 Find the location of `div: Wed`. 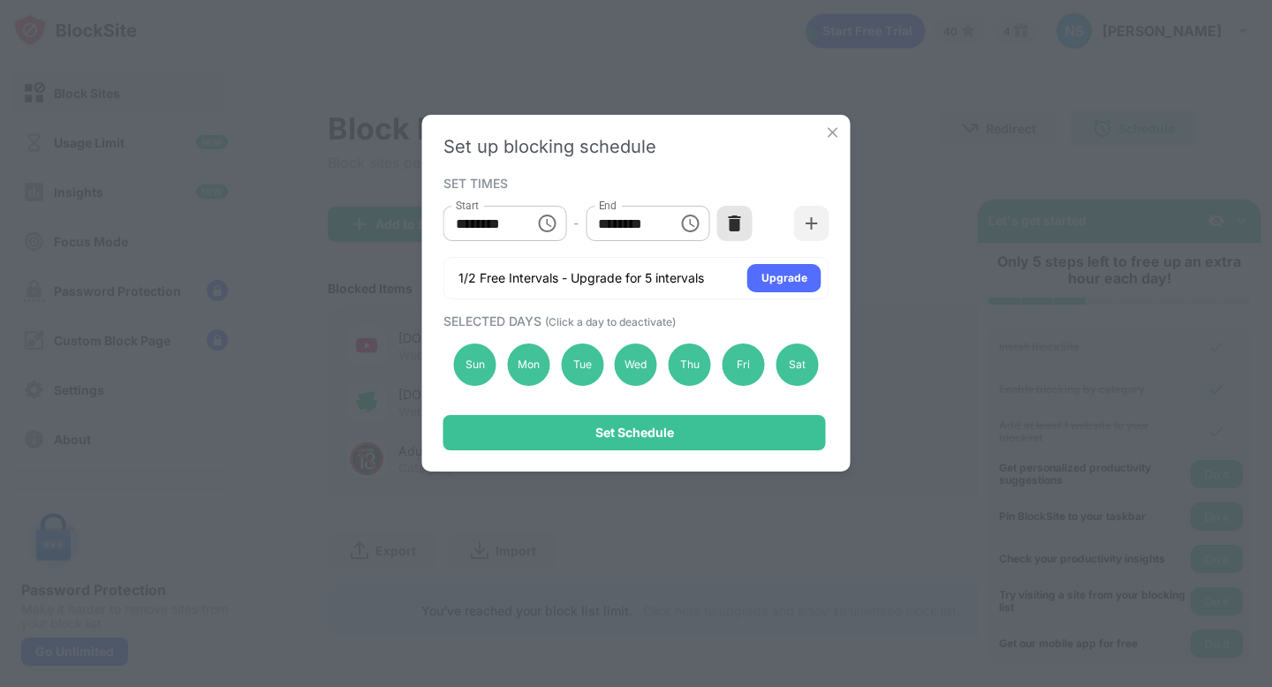

div: Wed is located at coordinates (636, 365).